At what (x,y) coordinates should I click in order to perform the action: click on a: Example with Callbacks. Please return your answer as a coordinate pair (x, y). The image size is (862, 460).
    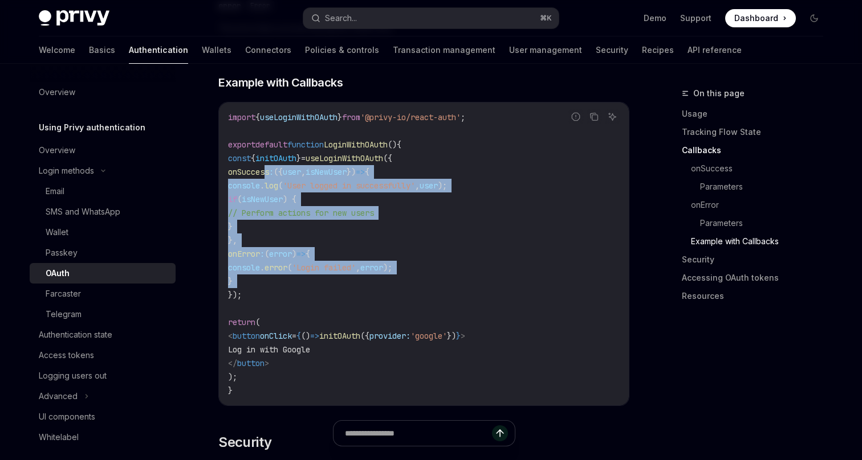
    Looking at the image, I should click on (761, 242).